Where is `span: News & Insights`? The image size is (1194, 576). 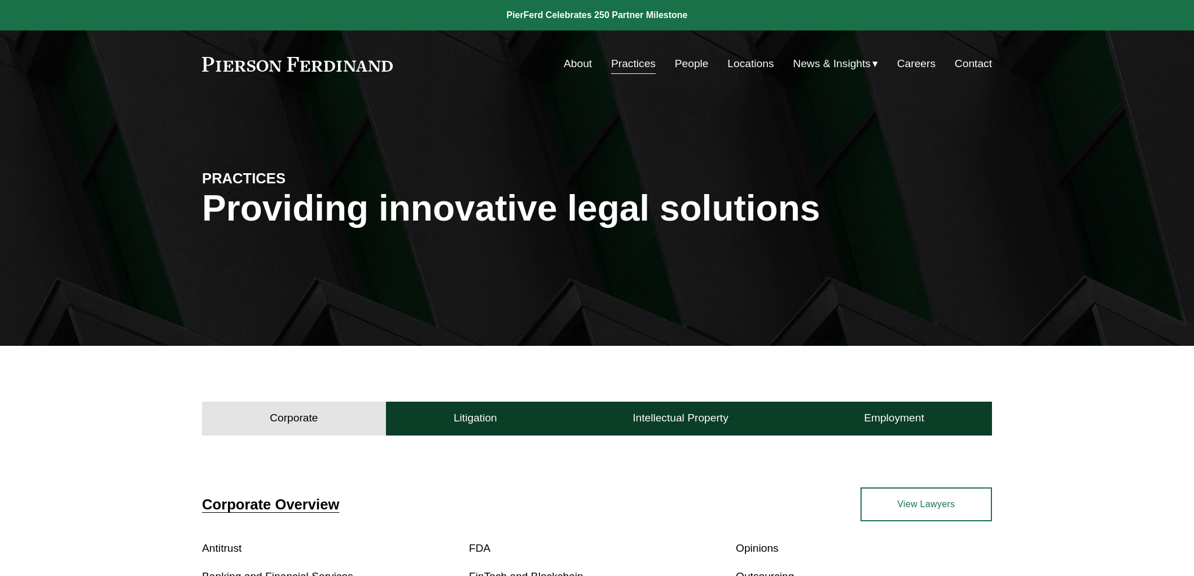
span: News & Insights is located at coordinates (832, 64).